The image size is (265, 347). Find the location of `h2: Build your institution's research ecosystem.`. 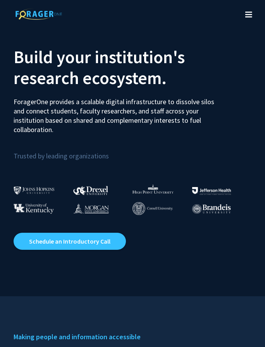

h2: Build your institution's research ecosystem. is located at coordinates (133, 67).